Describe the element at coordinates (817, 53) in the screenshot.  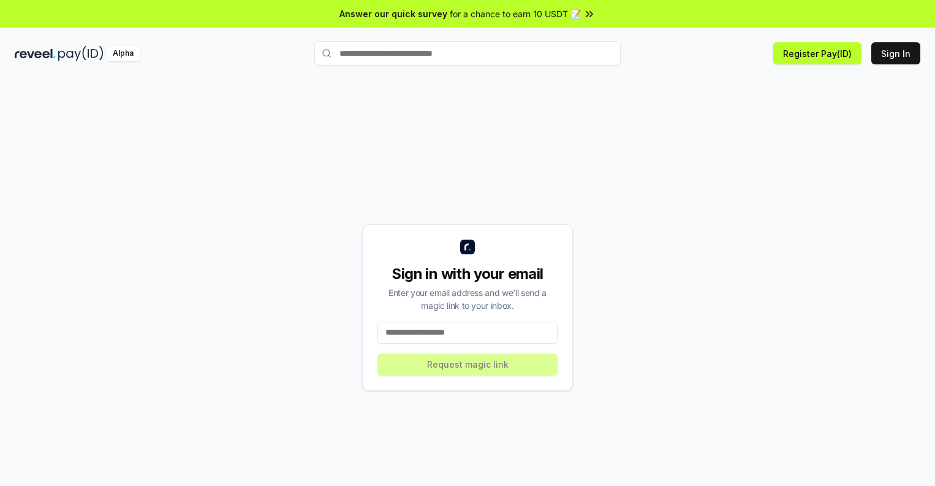
I see `button: Register Pay(ID)` at that location.